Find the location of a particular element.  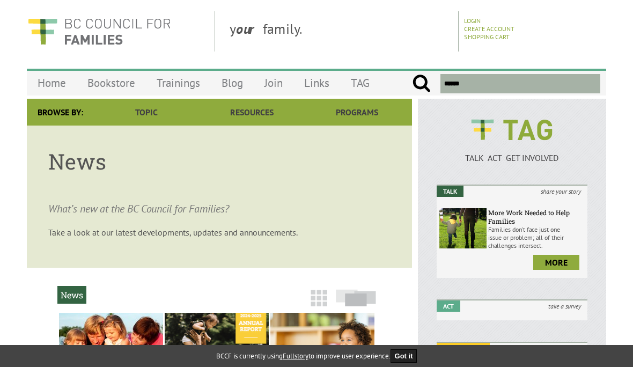

a: Resources is located at coordinates (251, 112).